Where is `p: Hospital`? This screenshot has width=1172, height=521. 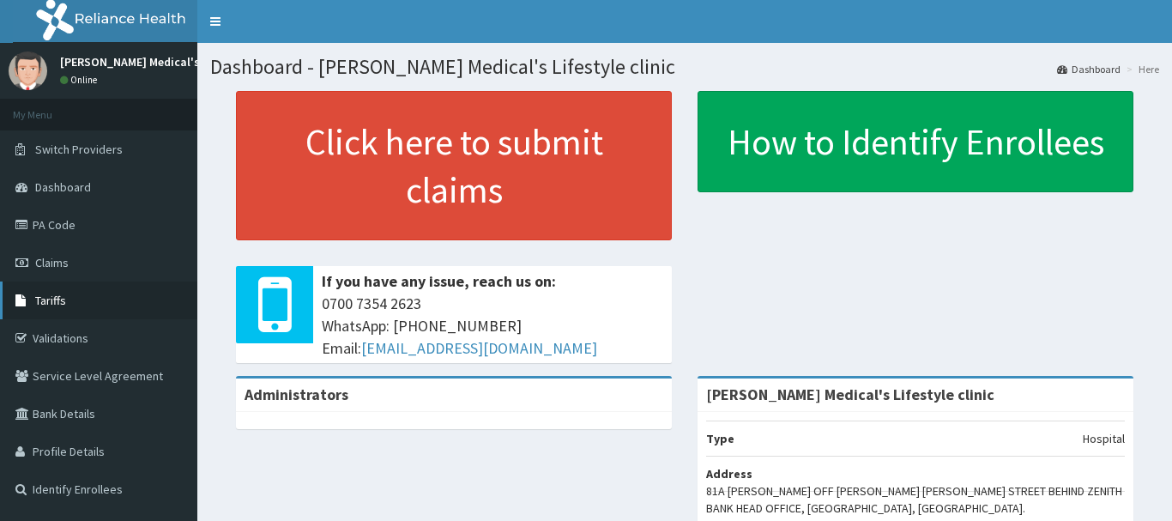
p: Hospital is located at coordinates (1104, 439).